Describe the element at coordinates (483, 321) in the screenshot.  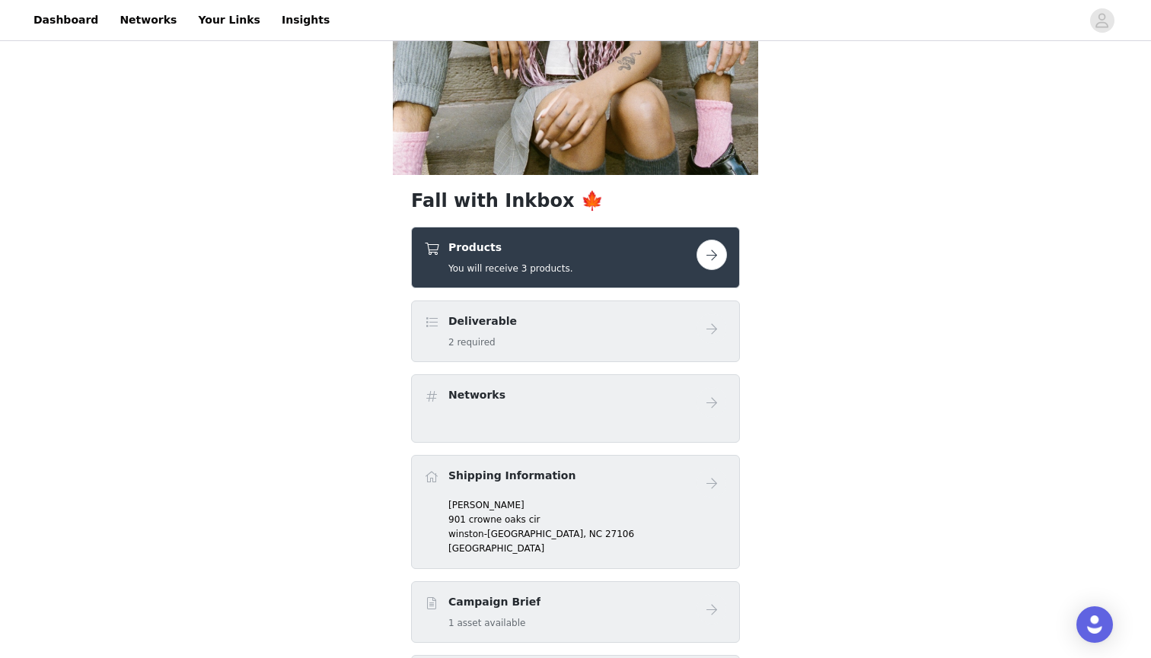
I see `h4: Deliverable` at that location.